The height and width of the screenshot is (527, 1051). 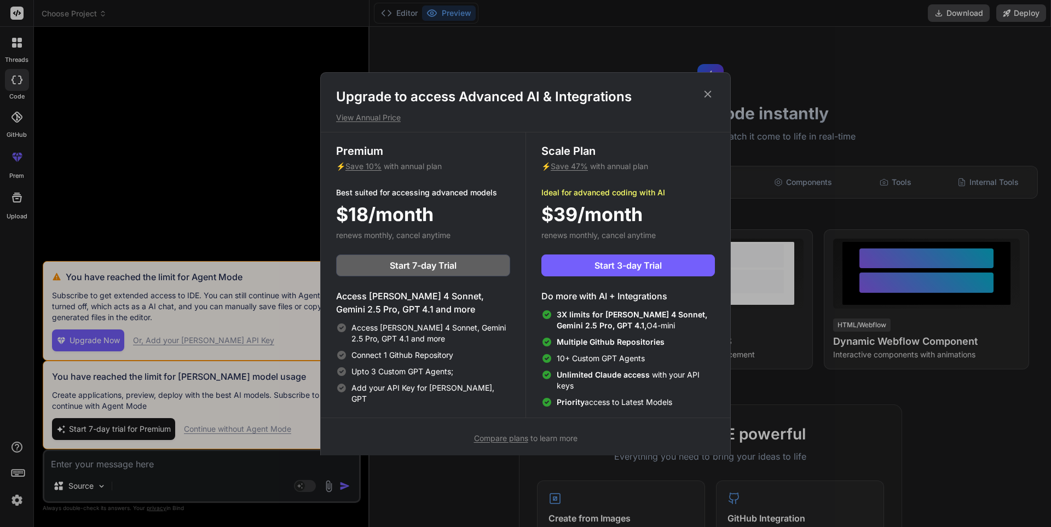 I want to click on span: Multiple Github Repositories, so click(x=610, y=342).